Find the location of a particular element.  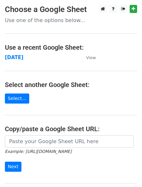

p: Use one of the options below... is located at coordinates (71, 20).